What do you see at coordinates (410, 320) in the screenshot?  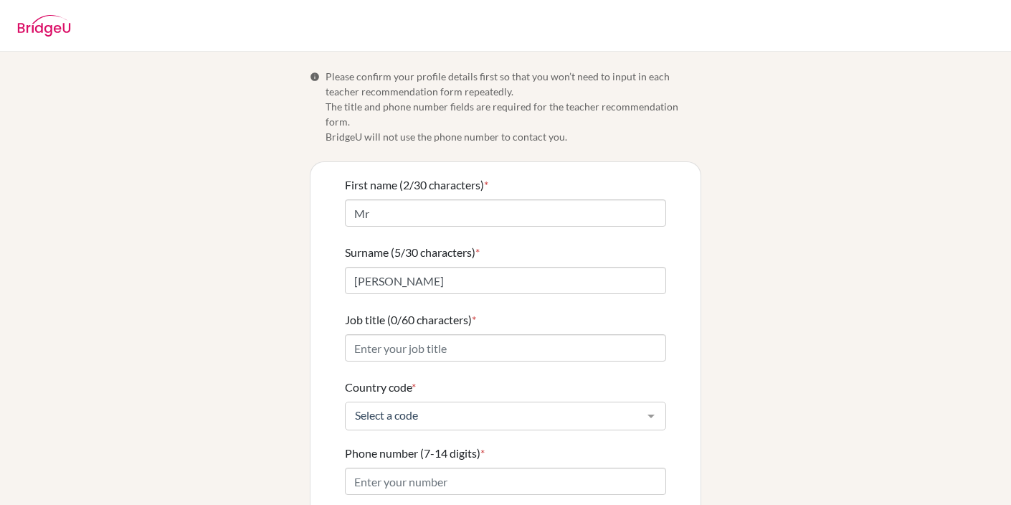 I see `label: Job title (0/60 characters)` at bounding box center [410, 320].